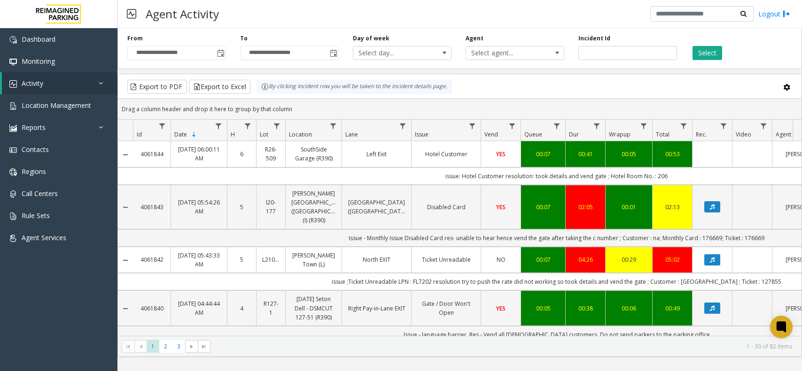 The height and width of the screenshot is (371, 802). I want to click on a: 4061844, so click(152, 154).